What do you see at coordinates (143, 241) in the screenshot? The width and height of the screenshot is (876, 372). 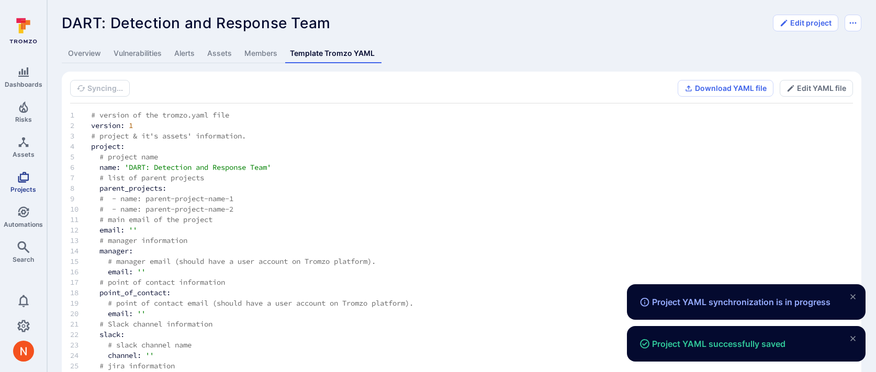 I see `span: # manager information` at bounding box center [143, 241].